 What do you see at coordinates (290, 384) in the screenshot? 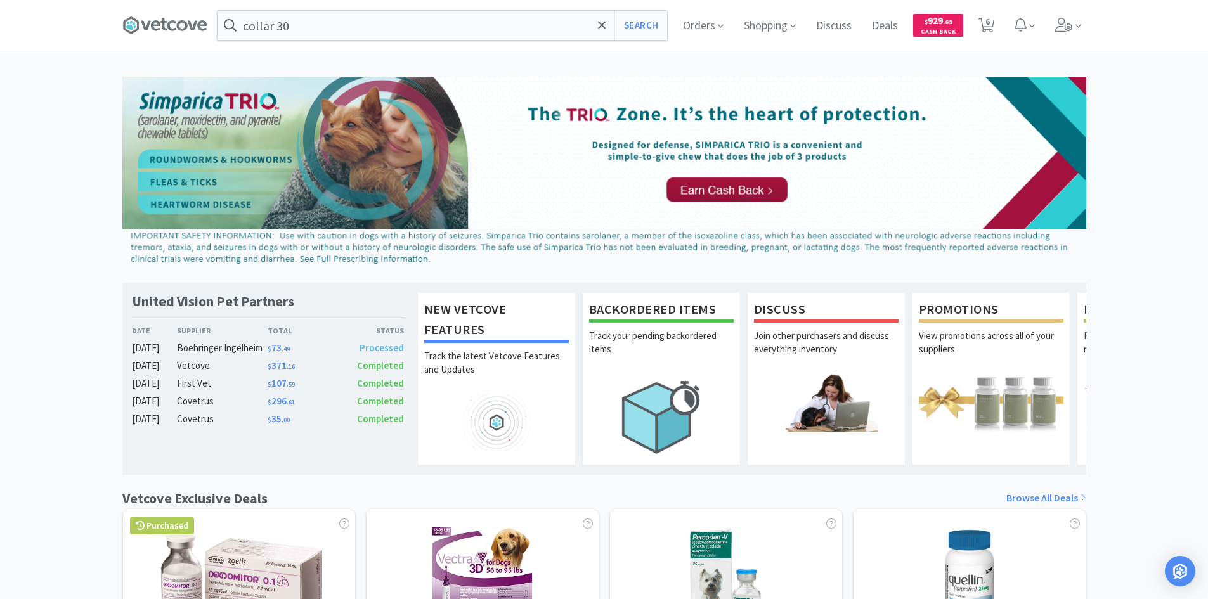
I see `span: . 59` at bounding box center [290, 384].